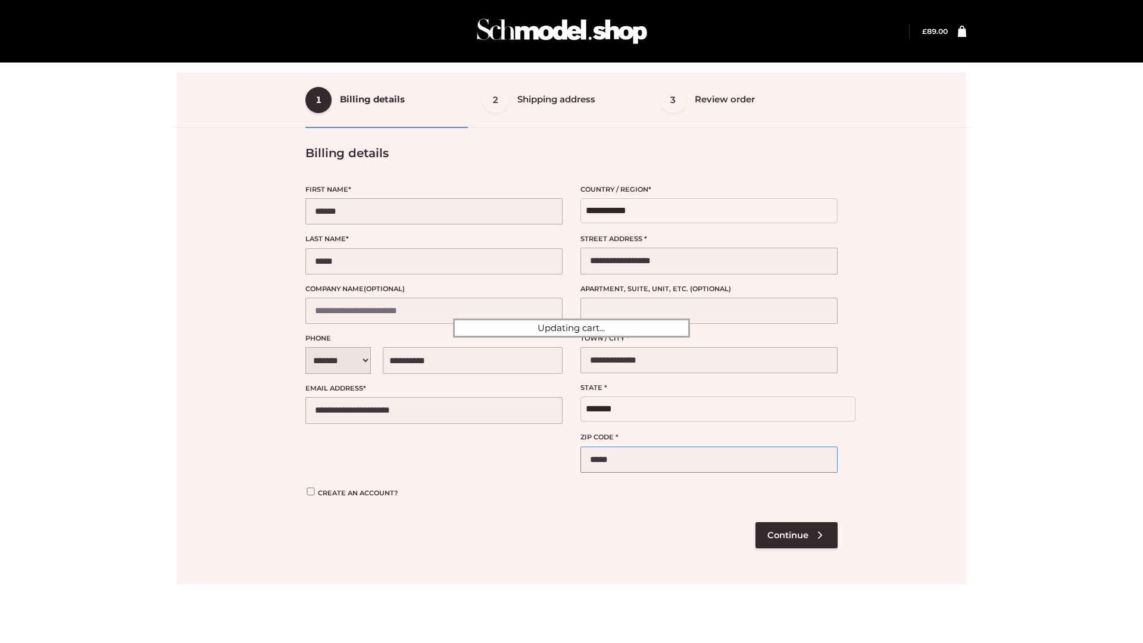 The height and width of the screenshot is (643, 1143). What do you see at coordinates (571, 328) in the screenshot?
I see `div: Updating cart...` at bounding box center [571, 328].